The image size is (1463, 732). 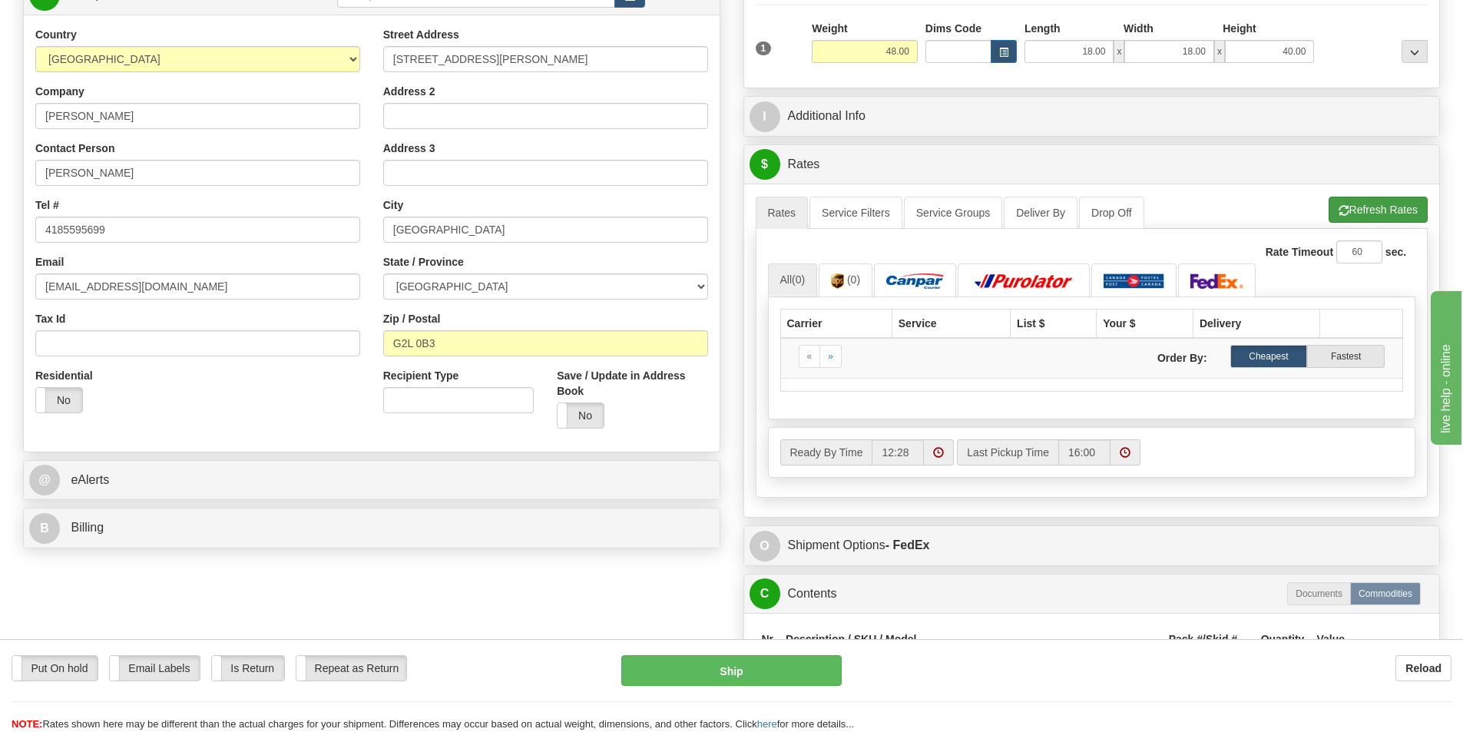 What do you see at coordinates (830, 28) in the screenshot?
I see `label: Weight` at bounding box center [830, 28].